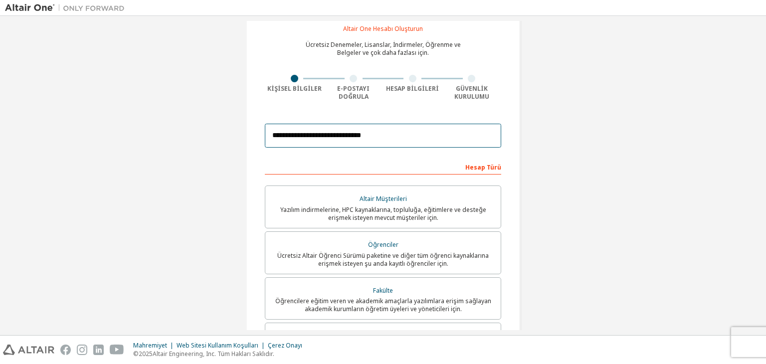 This screenshot has height=364, width=766. Describe the element at coordinates (383, 44) in the screenshot. I see `font: Ücretsiz Denemeler, Lisanslar, İndirmeler, Öğrenme ve` at that location.